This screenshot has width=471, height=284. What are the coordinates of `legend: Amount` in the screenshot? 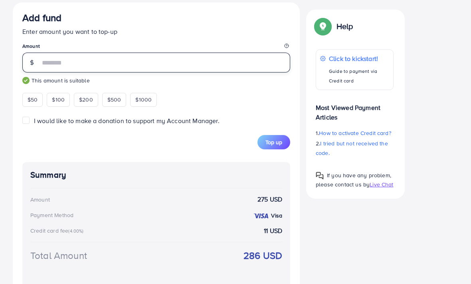 It's located at (156, 47).